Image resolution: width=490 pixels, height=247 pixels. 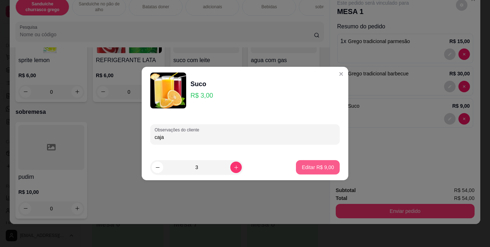 I want to click on button: Editar R$ 9,00, so click(x=318, y=167).